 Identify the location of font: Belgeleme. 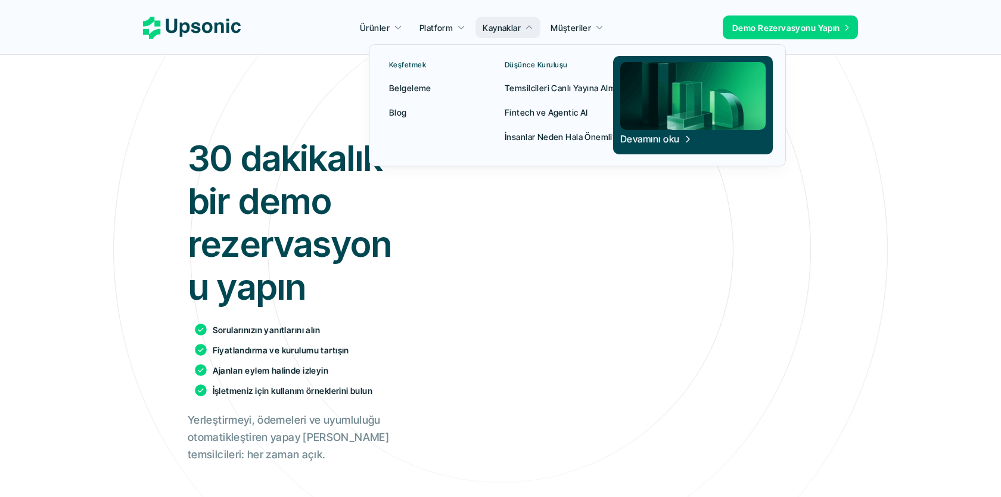
(410, 88).